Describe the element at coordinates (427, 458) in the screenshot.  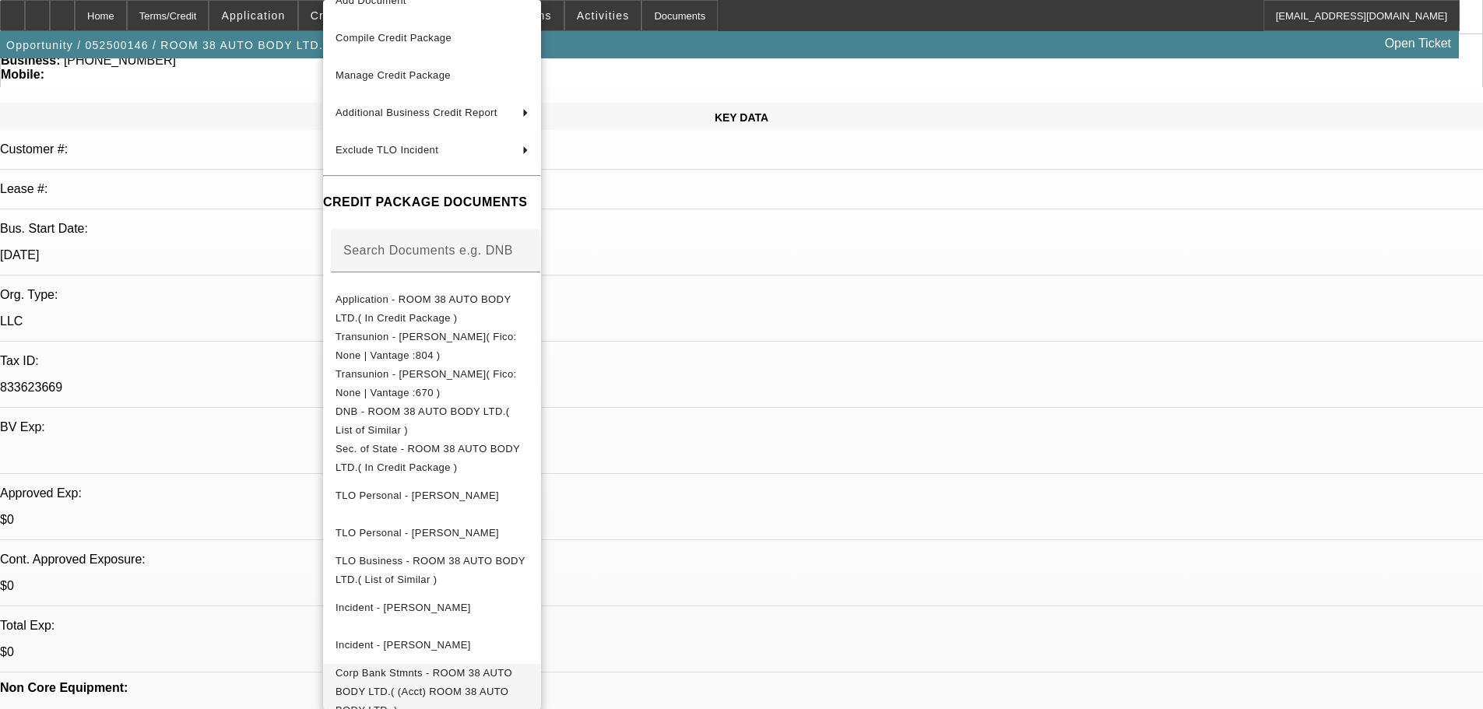
I see `span: Sec. of State - ROOM 38 AUTO BODY LTD.( In Credit Package )` at that location.